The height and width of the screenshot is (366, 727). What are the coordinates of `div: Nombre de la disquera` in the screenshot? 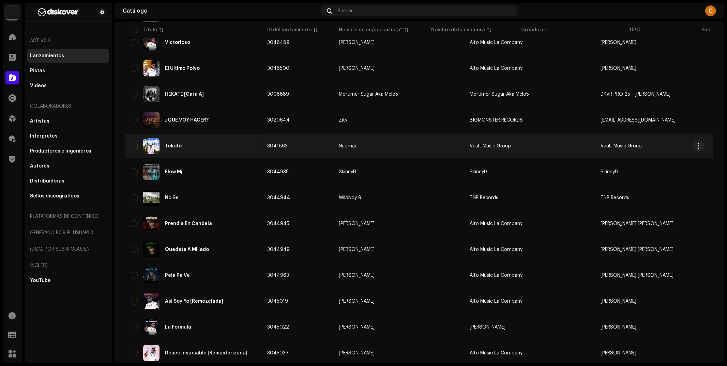 It's located at (458, 30).